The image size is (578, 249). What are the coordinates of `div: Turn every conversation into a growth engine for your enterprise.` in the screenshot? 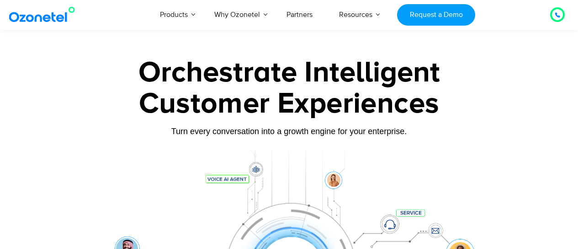 It's located at (289, 131).